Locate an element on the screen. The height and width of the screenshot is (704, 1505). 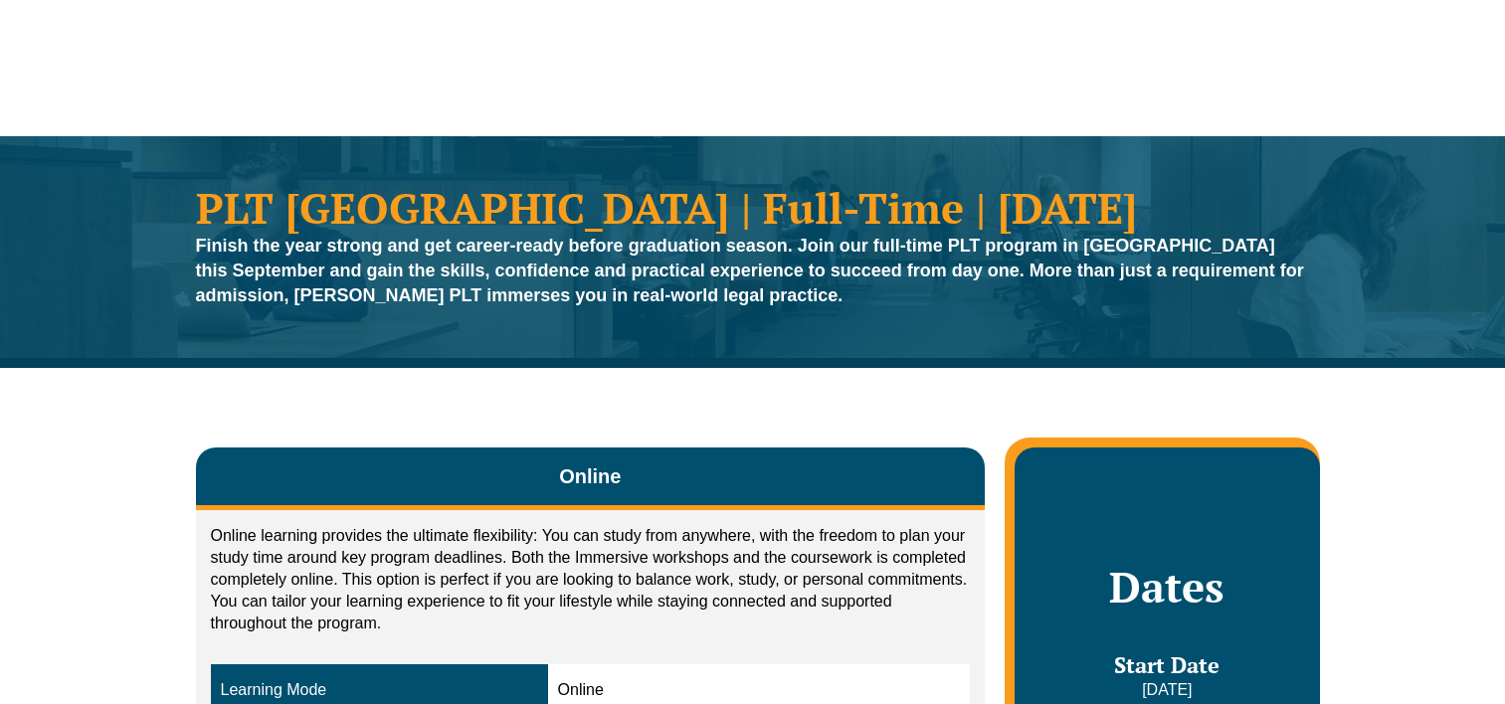
span: Online is located at coordinates (590, 477).